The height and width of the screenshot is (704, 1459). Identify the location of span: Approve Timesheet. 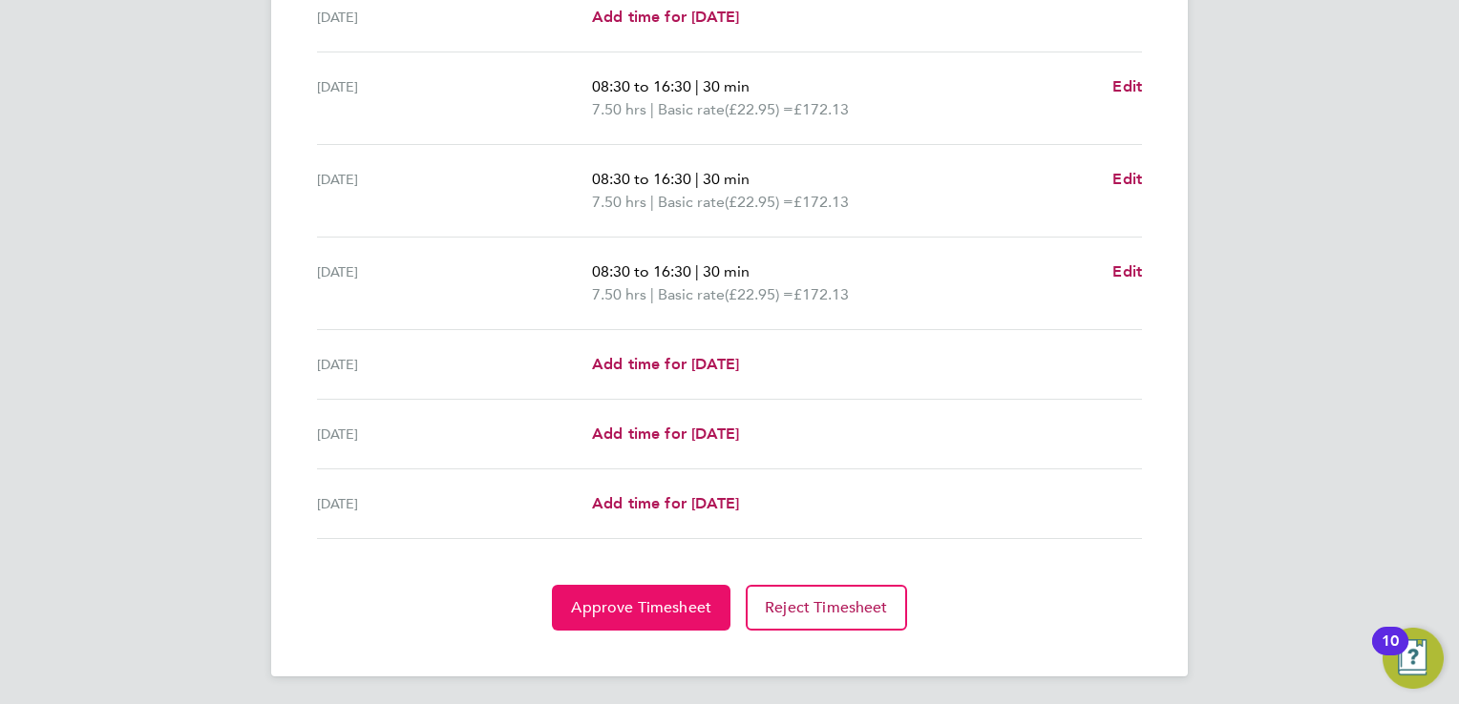
(641, 608).